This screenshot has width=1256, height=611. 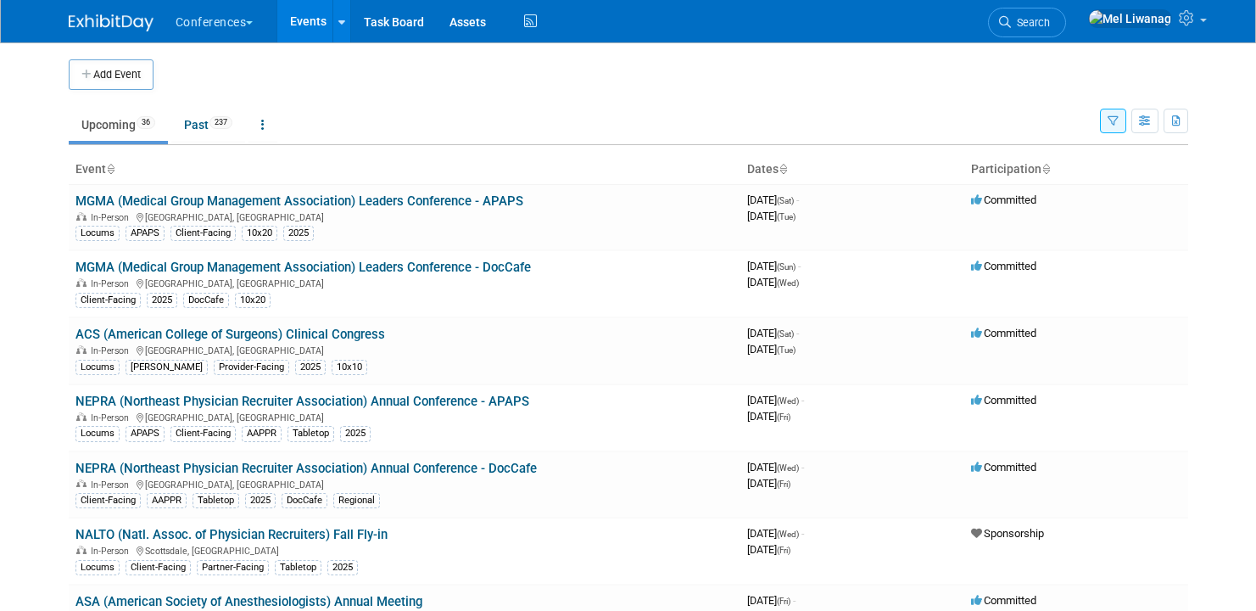 What do you see at coordinates (786, 266) in the screenshot?
I see `span: (Sun)` at bounding box center [786, 266].